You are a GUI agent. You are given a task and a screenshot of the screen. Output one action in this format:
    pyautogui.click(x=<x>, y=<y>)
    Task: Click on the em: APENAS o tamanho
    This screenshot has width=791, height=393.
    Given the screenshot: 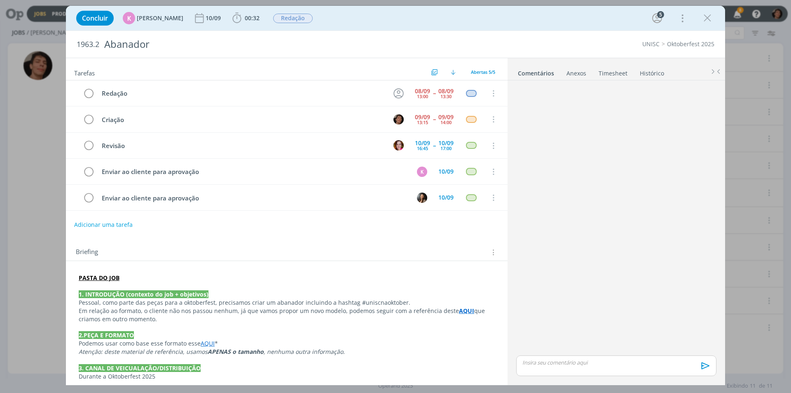 What is the action you would take?
    pyautogui.click(x=236, y=351)
    